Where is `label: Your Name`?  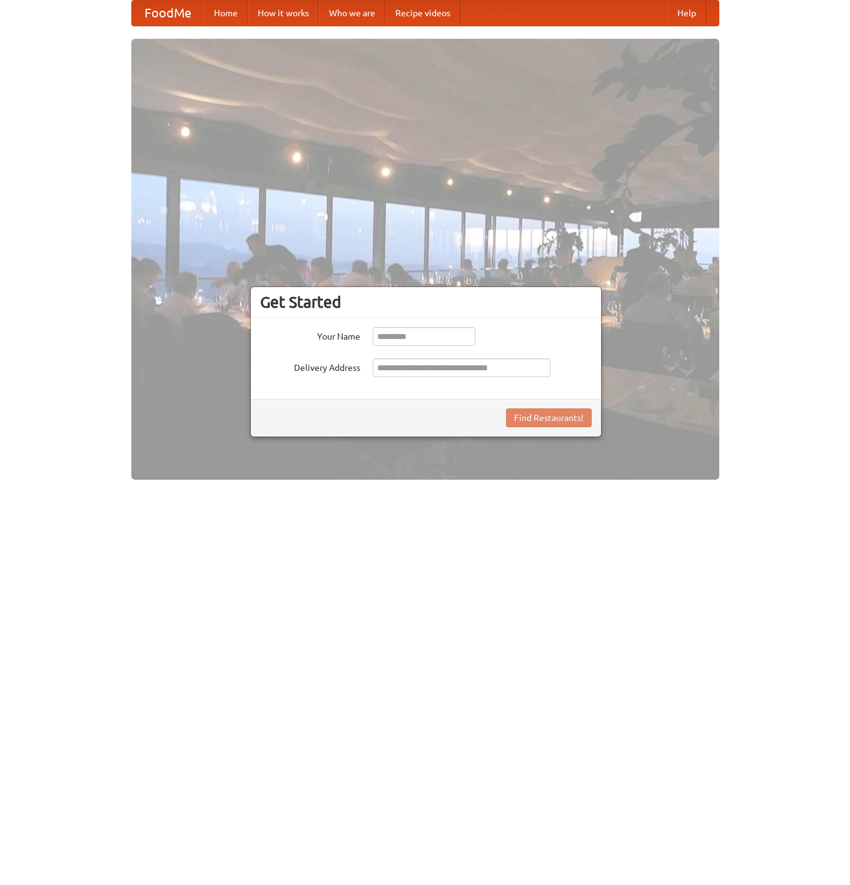 label: Your Name is located at coordinates (310, 334).